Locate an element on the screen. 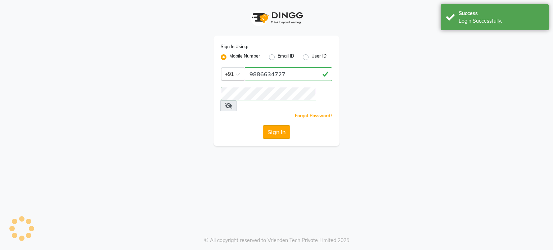 Image resolution: width=553 pixels, height=250 pixels. div: Login Successfully. is located at coordinates (501, 21).